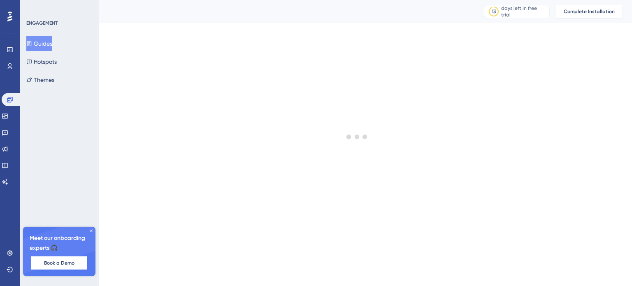  I want to click on div: ENGAGEMENT, so click(42, 23).